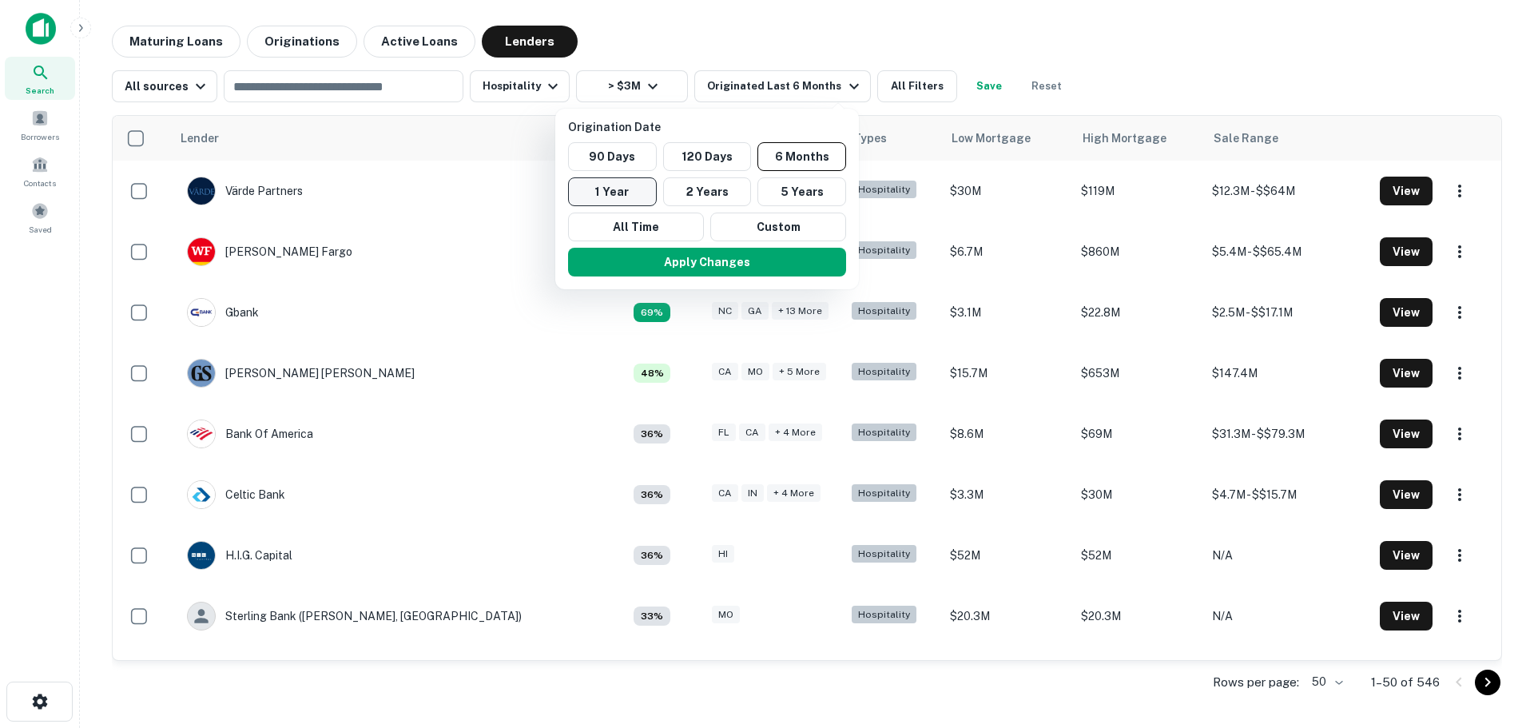  What do you see at coordinates (801, 192) in the screenshot?
I see `button: 5 Years` at bounding box center [801, 192].